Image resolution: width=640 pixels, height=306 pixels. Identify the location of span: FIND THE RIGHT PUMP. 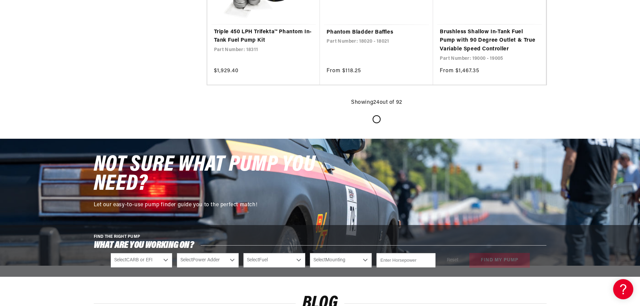
(117, 237).